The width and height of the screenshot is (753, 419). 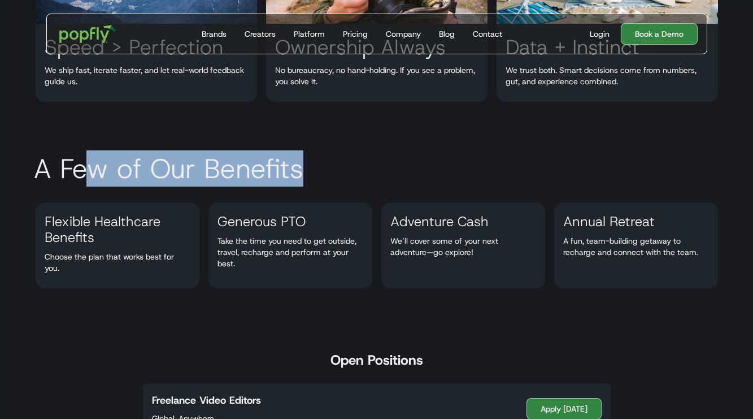 I want to click on h3: Ownership Always, so click(x=360, y=47).